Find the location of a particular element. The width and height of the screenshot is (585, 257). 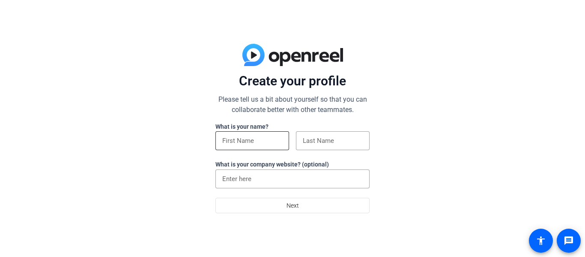

label: What is your name? is located at coordinates (242, 126).